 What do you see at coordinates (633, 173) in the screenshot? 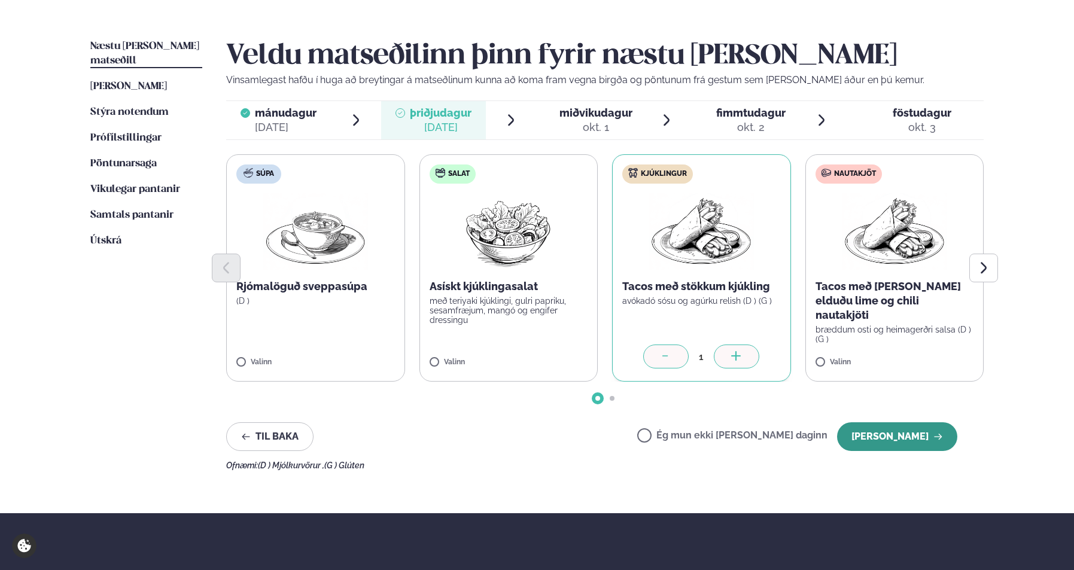
I see `img: chicken.svg` at bounding box center [633, 173].